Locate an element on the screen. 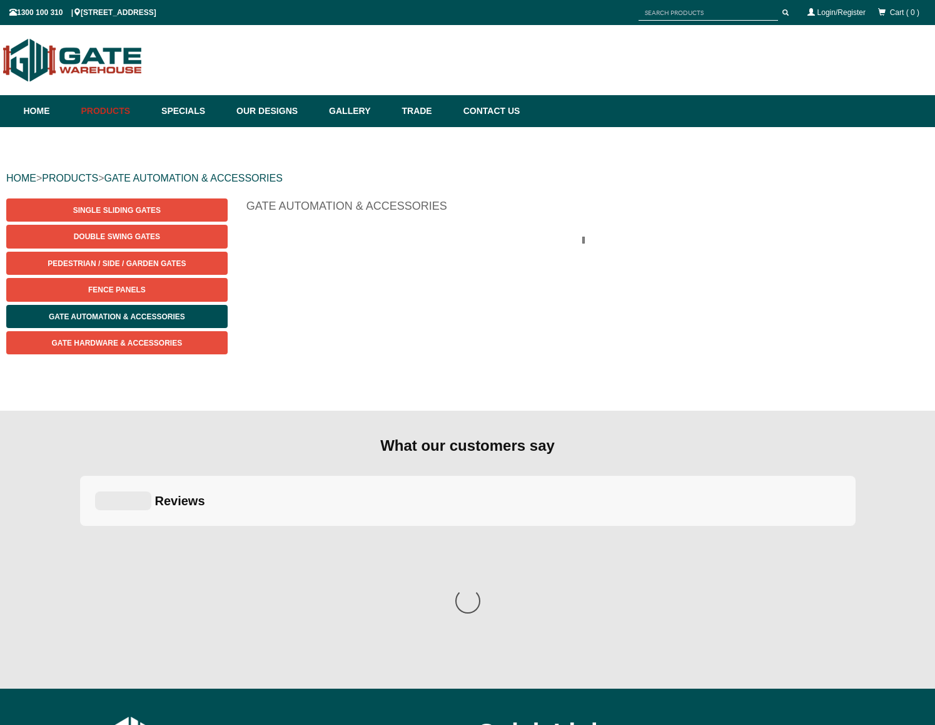 This screenshot has height=725, width=935. a: Fence Panels is located at coordinates (117, 289).